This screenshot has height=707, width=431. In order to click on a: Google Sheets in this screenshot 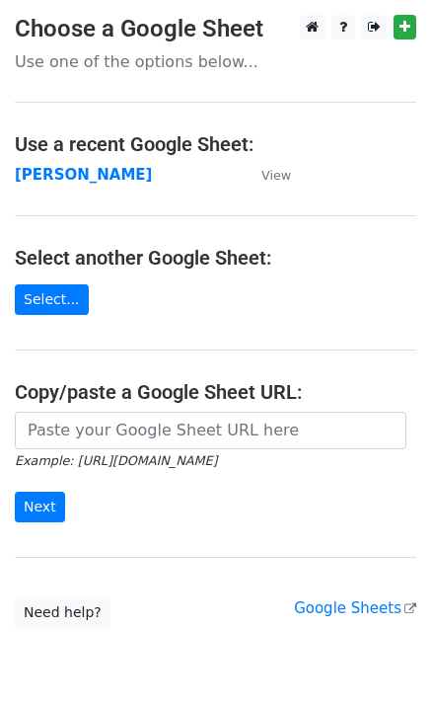, I will do `click(355, 608)`.